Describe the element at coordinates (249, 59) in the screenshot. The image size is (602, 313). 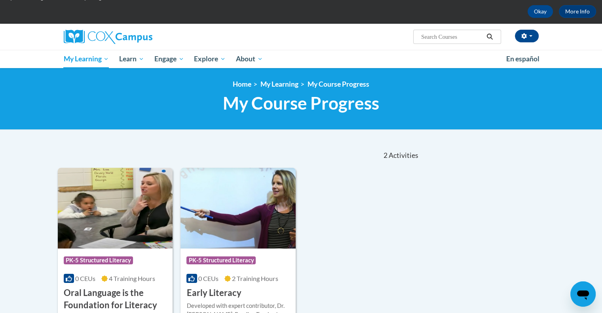
I see `a: About` at that location.